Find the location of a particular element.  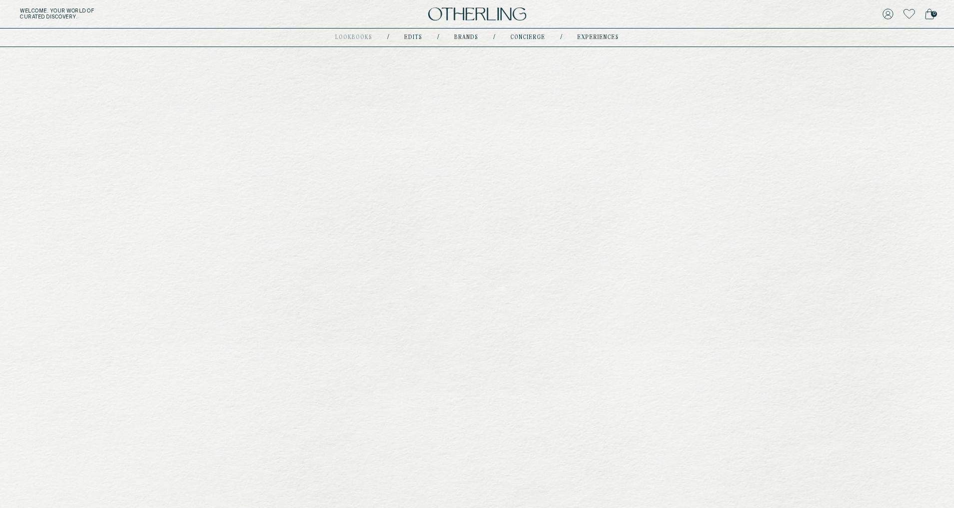

a: experiences is located at coordinates (598, 38).